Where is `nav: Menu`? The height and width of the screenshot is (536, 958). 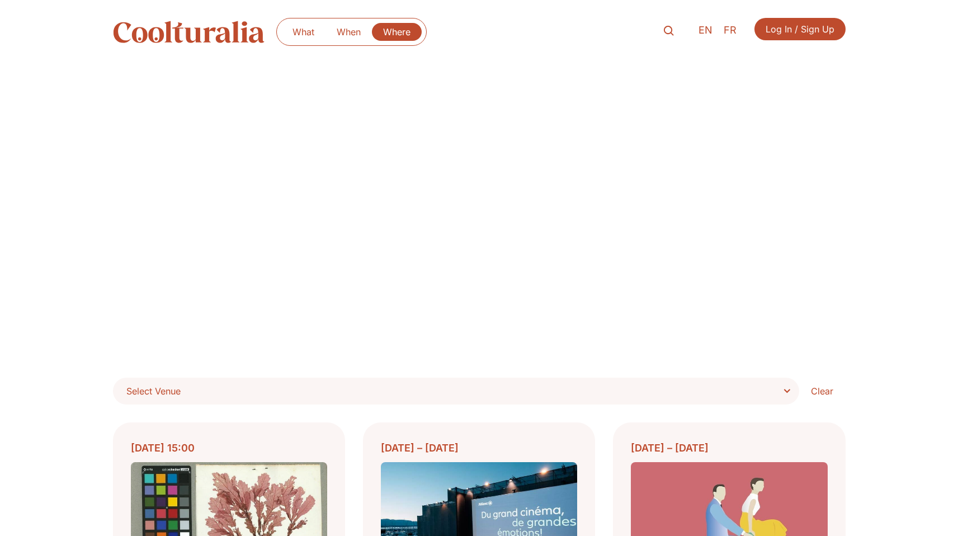 nav: Menu is located at coordinates (351, 32).